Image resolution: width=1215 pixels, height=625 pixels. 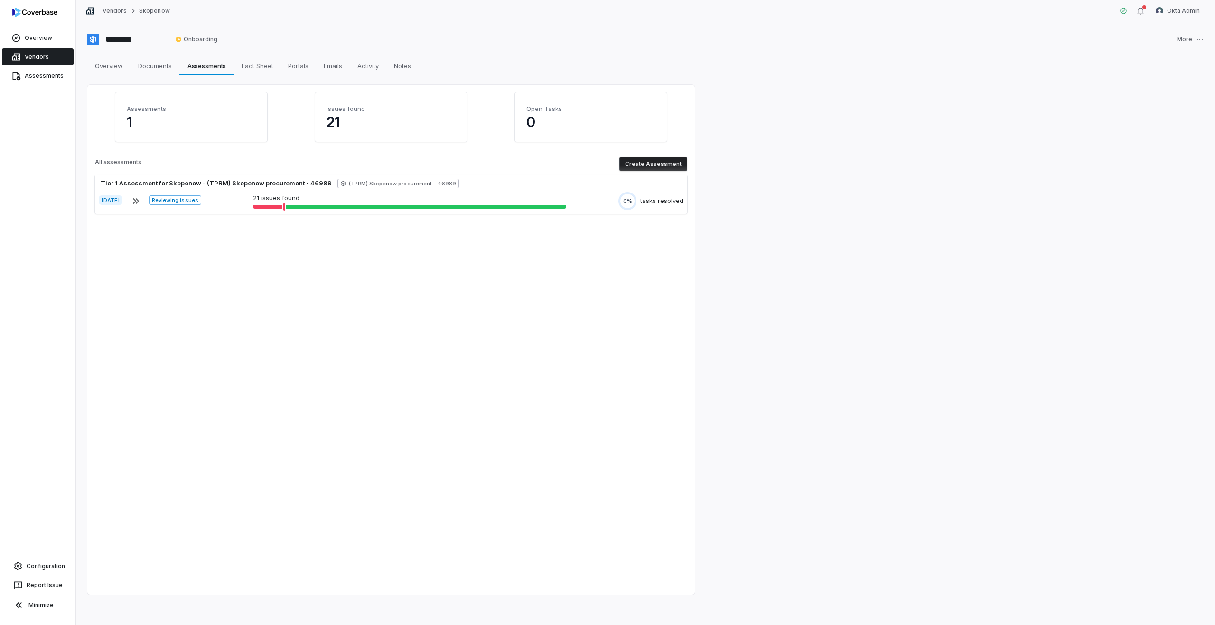 What do you see at coordinates (591, 122) in the screenshot?
I see `p: 0` at bounding box center [591, 122].